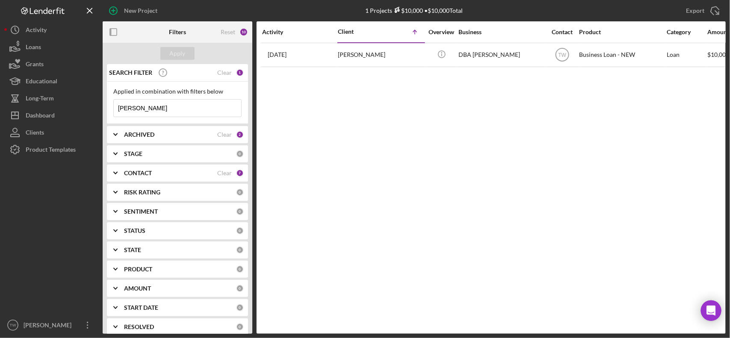 This screenshot has height=338, width=730. What do you see at coordinates (177, 53) in the screenshot?
I see `div: Apply` at bounding box center [177, 53].